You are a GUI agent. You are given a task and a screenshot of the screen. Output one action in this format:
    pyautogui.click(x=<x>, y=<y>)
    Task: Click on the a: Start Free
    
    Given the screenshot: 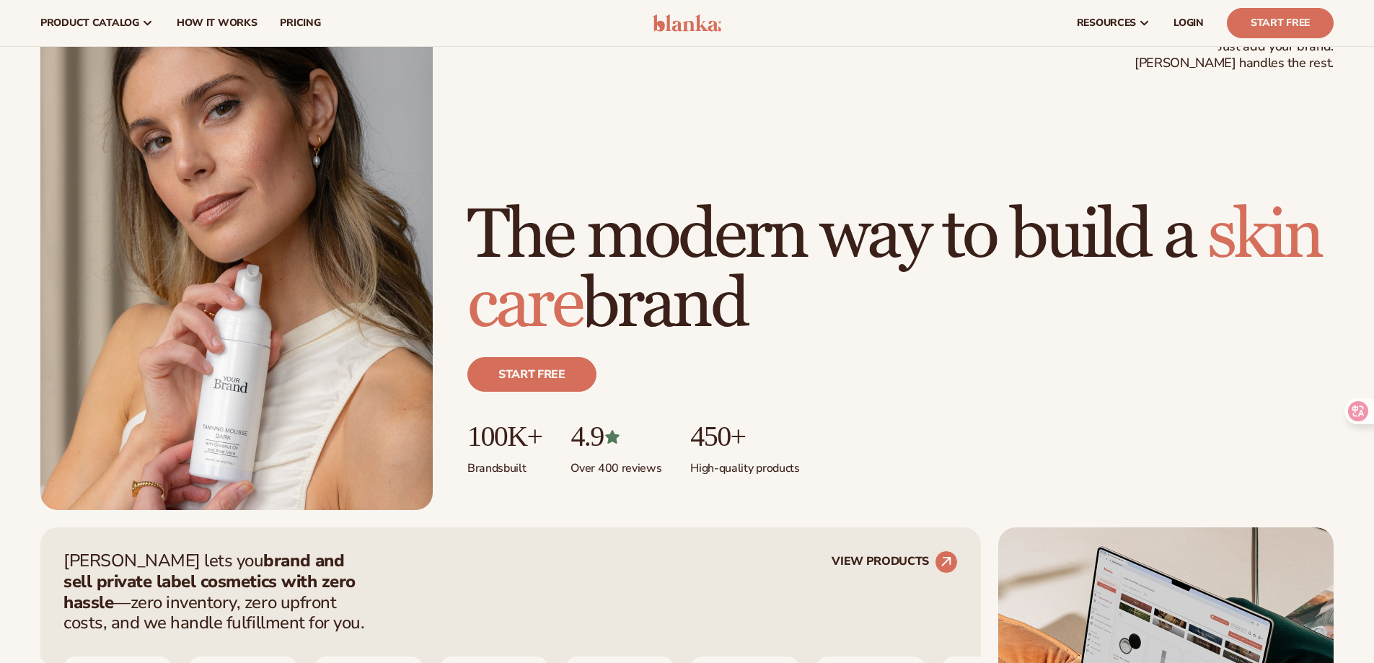 What is the action you would take?
    pyautogui.click(x=1280, y=23)
    